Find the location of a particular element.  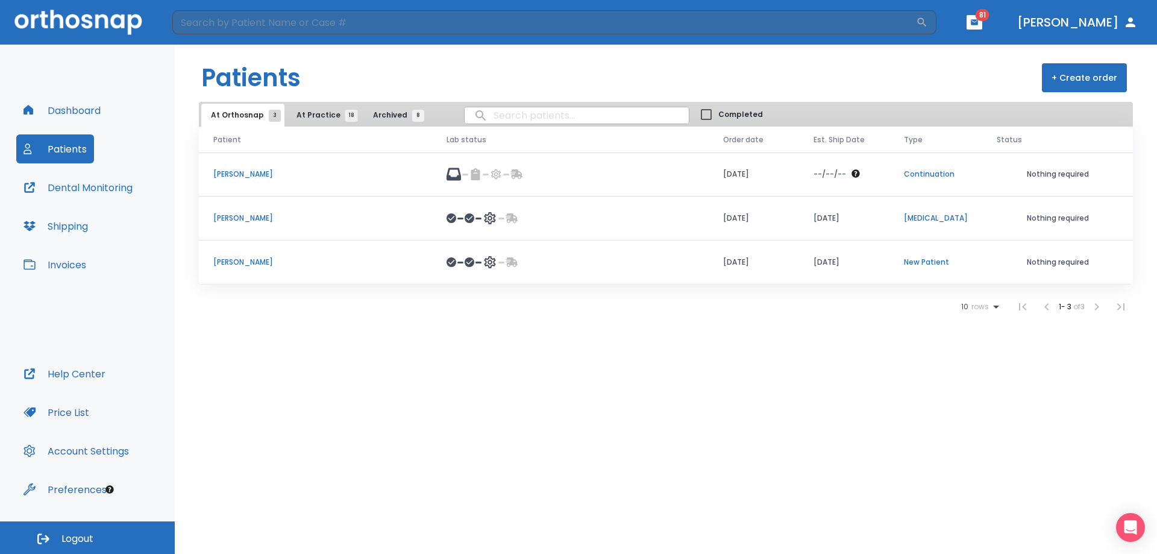

button: Dental Monitoring is located at coordinates (78, 187).